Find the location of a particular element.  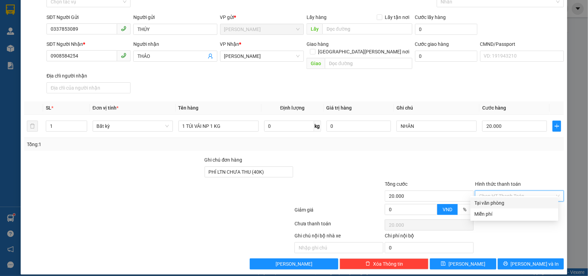

span: Đơn vị tính is located at coordinates (105, 108).